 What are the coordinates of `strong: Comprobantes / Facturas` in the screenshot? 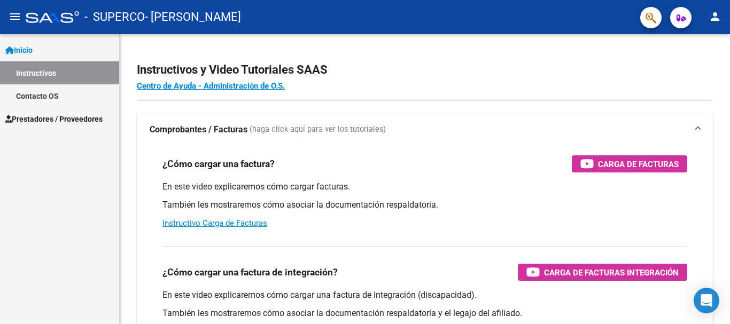 It's located at (198, 130).